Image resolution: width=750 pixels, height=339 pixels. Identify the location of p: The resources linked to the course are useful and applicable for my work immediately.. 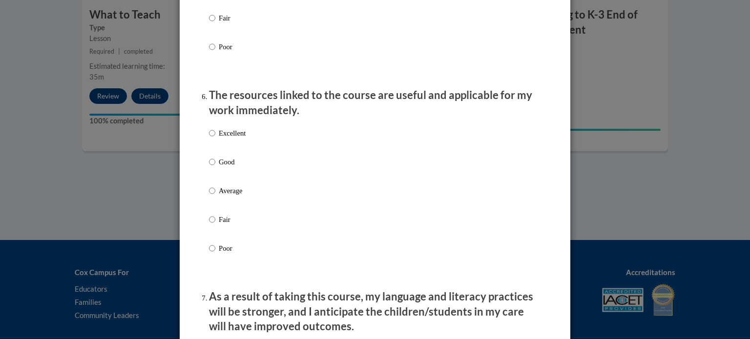
(375, 103).